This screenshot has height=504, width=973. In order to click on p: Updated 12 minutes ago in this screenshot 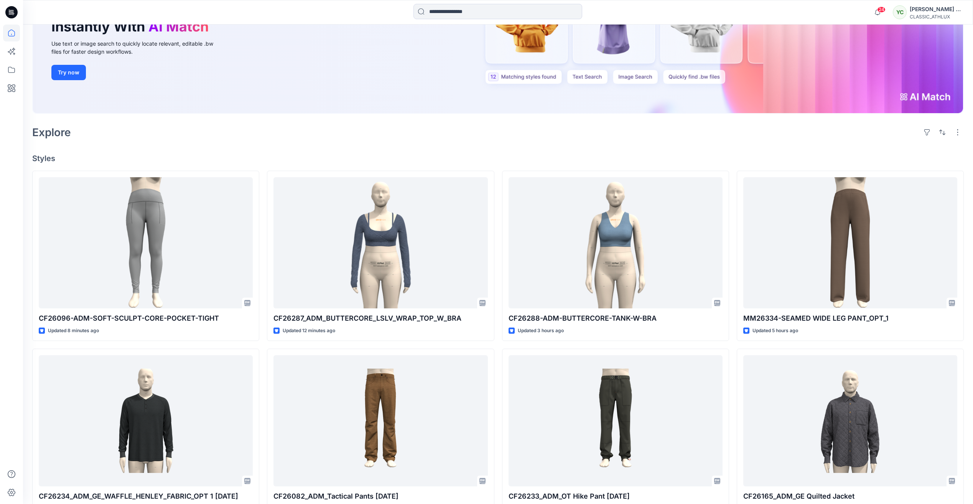, I will do `click(309, 331)`.